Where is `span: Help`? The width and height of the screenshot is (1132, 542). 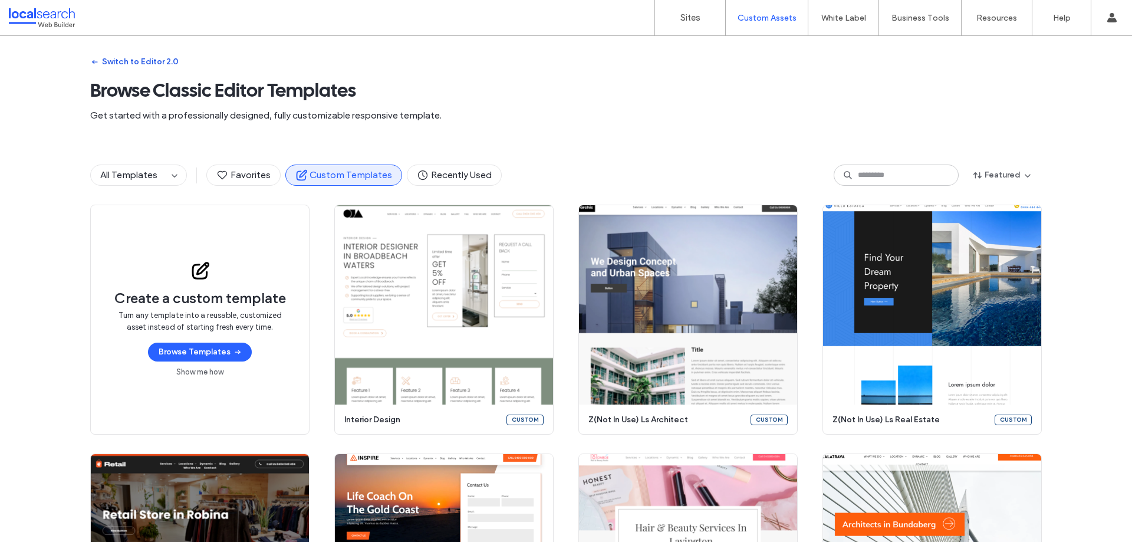
span: Help is located at coordinates (38, 14).